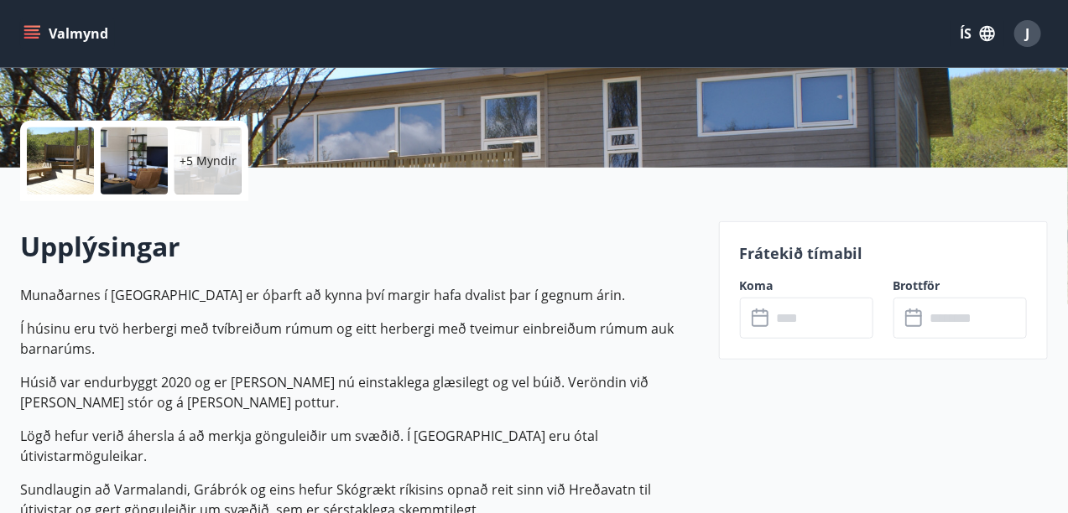 This screenshot has height=513, width=1068. Describe the element at coordinates (1028, 34) in the screenshot. I see `span: J` at that location.